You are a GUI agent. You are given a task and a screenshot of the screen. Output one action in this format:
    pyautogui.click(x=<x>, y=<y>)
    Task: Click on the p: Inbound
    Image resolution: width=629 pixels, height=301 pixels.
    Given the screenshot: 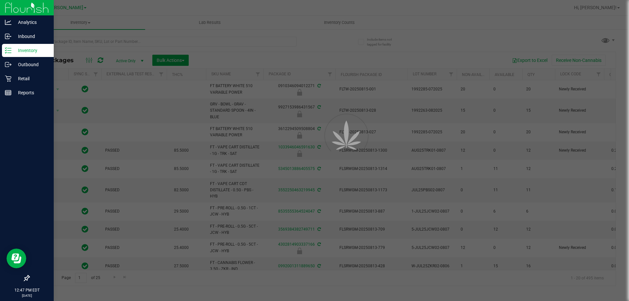 What is the action you would take?
    pyautogui.click(x=31, y=36)
    